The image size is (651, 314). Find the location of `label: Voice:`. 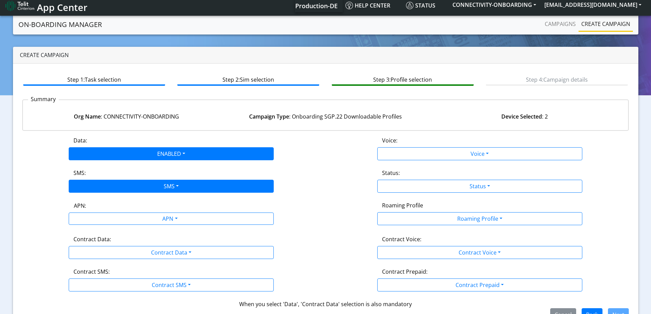

label: Voice: is located at coordinates (390, 141).